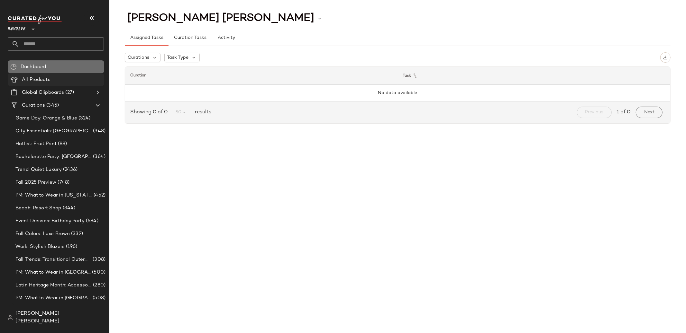 The image size is (686, 333). Describe the element at coordinates (53, 285) in the screenshot. I see `span: Latin Heritage Month: Accessories/Footwear` at that location.